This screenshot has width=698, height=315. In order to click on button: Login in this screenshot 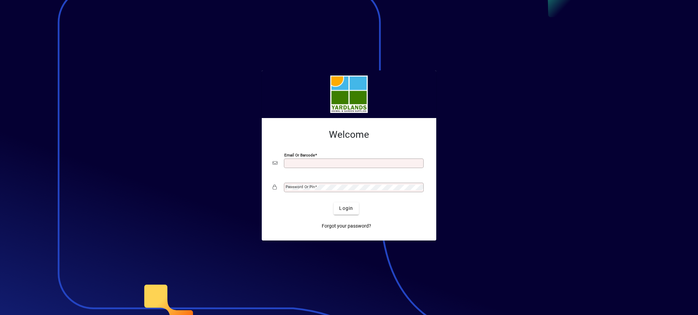, I will do `click(346, 209)`.